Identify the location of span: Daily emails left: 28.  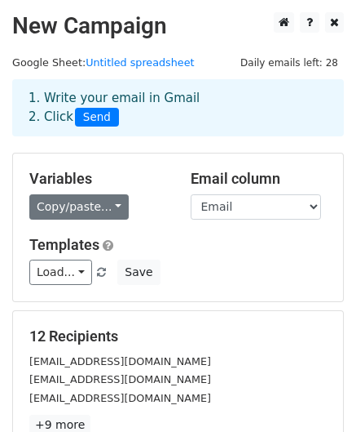
(290, 63).